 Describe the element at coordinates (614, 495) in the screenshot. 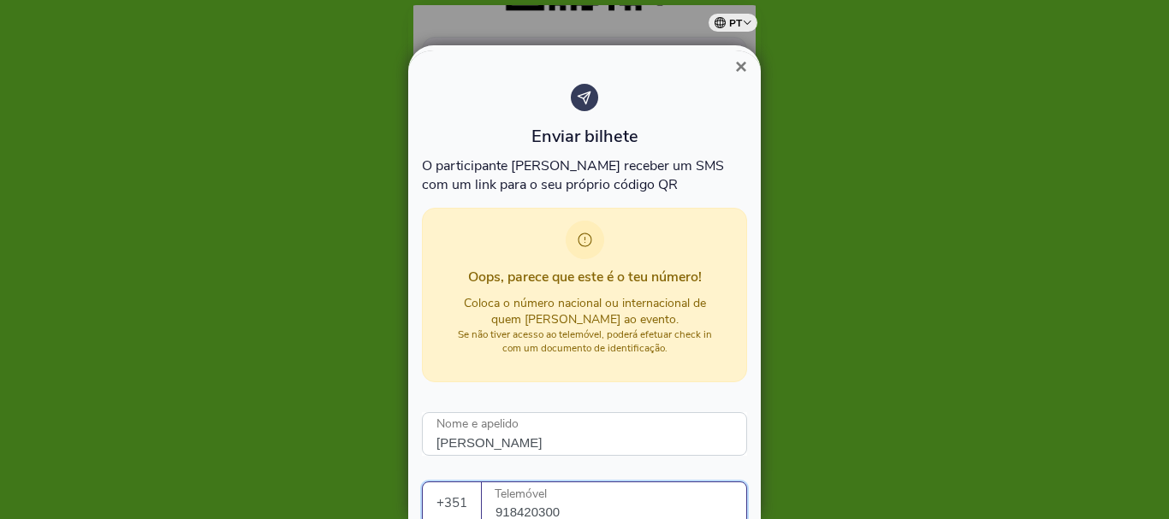

I see `label: Telemóvel` at that location.